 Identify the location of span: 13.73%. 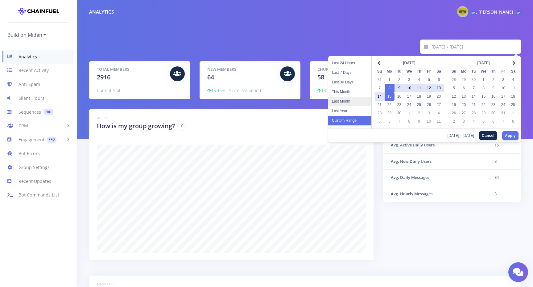
(326, 90).